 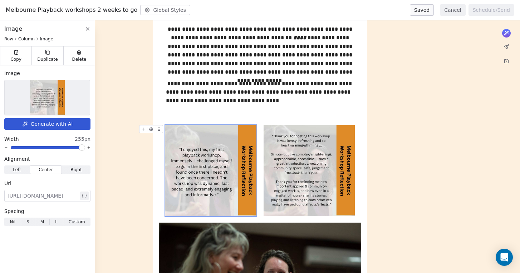 What do you see at coordinates (17, 170) in the screenshot?
I see `span: Left` at bounding box center [17, 170].